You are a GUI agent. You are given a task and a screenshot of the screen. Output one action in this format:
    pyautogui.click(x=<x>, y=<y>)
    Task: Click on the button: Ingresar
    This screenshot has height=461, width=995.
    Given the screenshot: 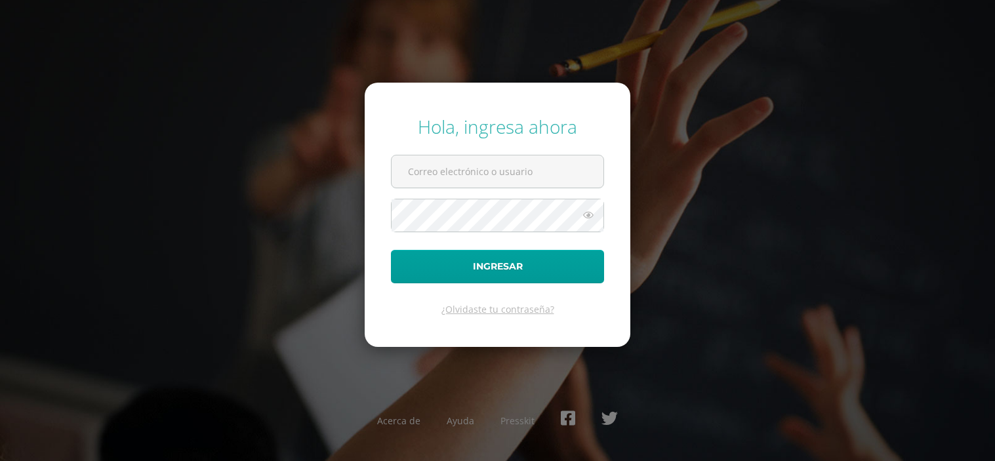 What is the action you would take?
    pyautogui.click(x=497, y=266)
    